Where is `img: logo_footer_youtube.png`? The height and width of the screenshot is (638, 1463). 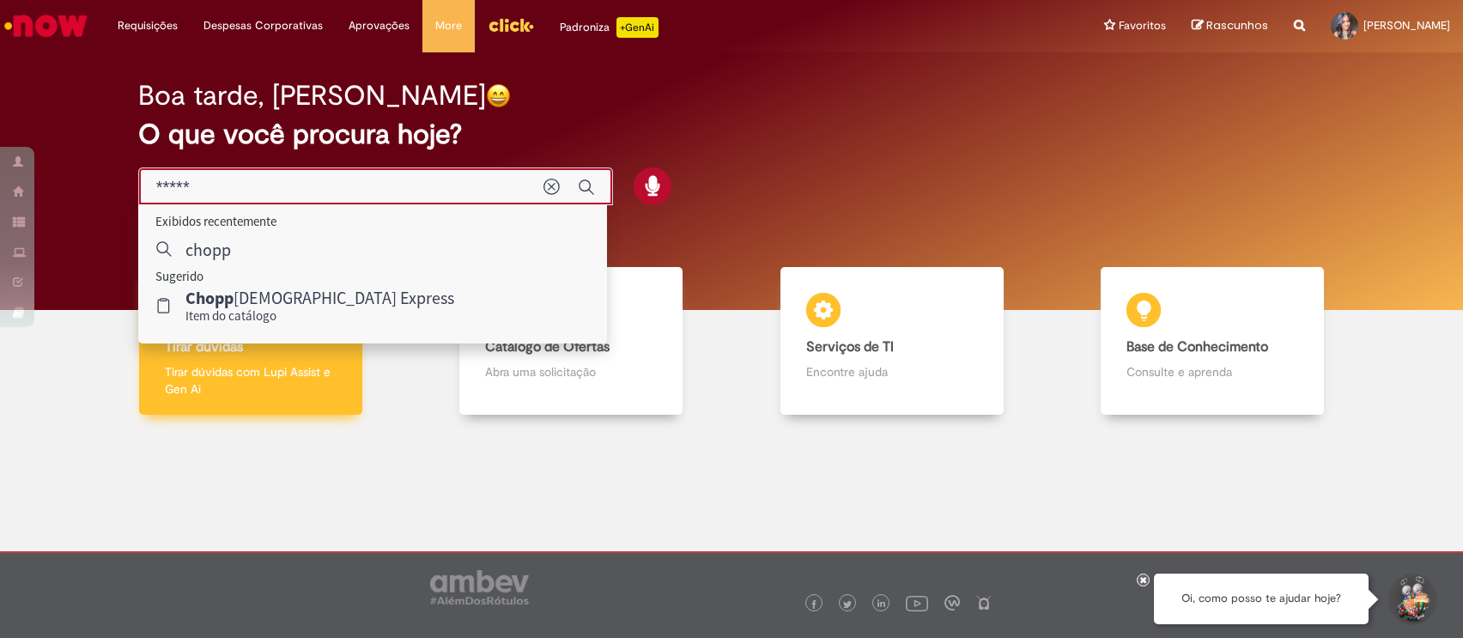
img: logo_footer_youtube.png is located at coordinates (917, 603).